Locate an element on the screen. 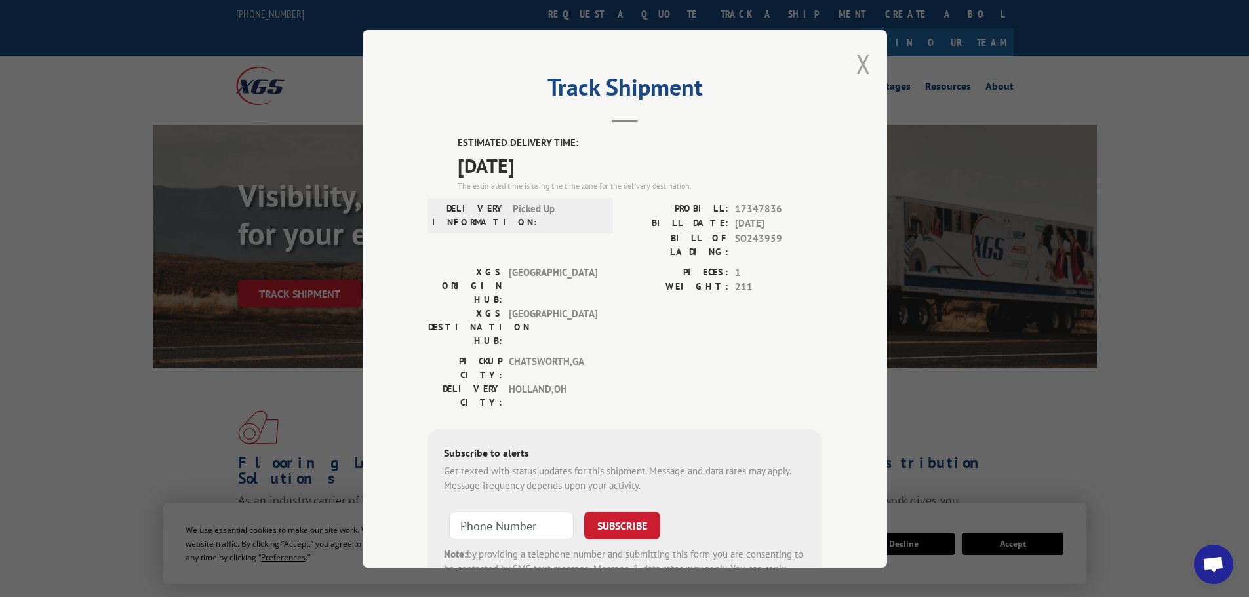 Image resolution: width=1249 pixels, height=597 pixels. div: Open chat is located at coordinates (1214, 564).